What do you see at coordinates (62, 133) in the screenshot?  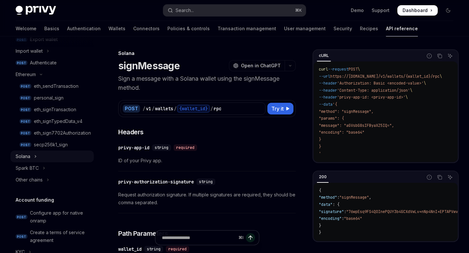 I see `div: eth_sign7702Authorization` at bounding box center [62, 133].